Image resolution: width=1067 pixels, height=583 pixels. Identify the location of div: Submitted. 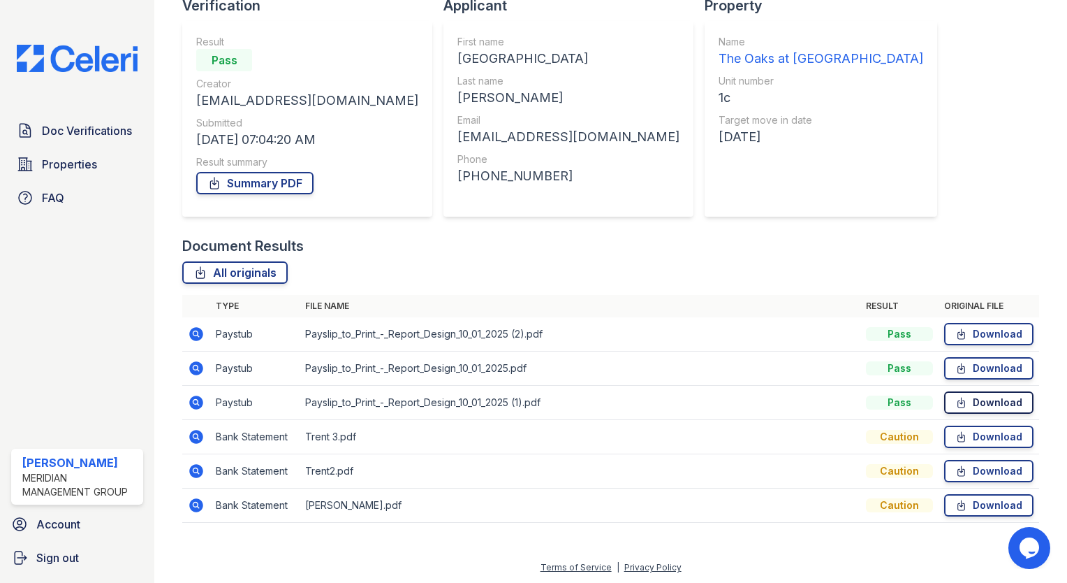
(307, 123).